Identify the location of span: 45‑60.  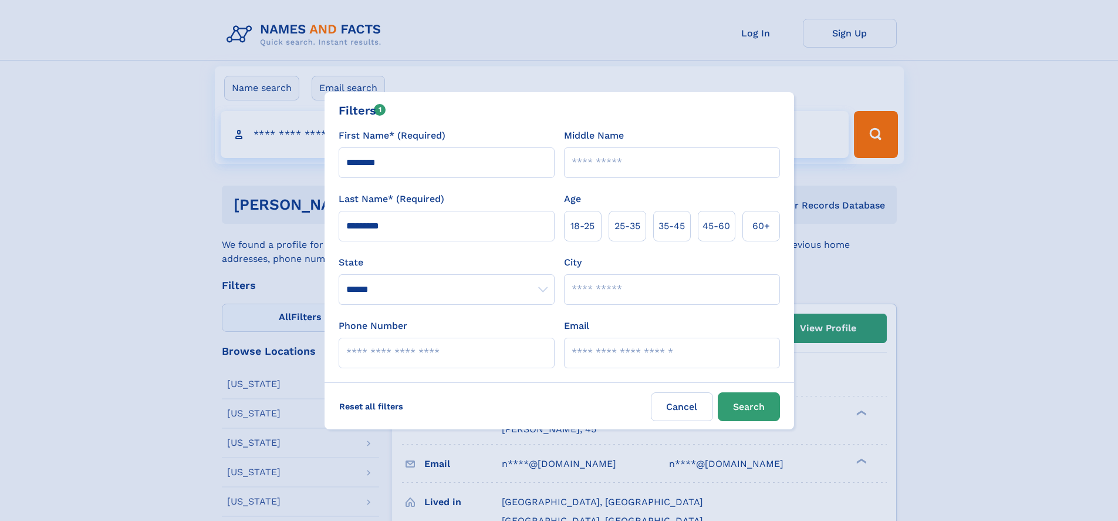
(716, 226).